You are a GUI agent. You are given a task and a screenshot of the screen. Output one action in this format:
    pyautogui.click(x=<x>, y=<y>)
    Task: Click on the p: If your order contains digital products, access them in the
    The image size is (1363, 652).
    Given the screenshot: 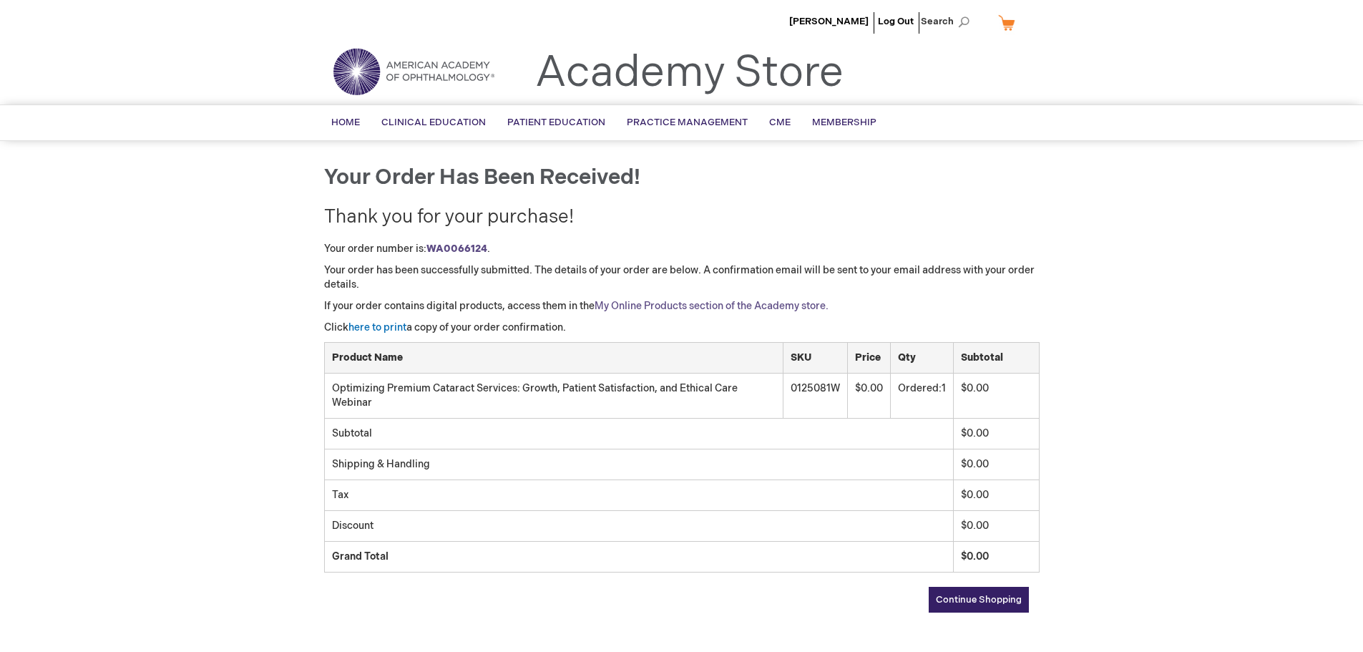 What is the action you would take?
    pyautogui.click(x=682, y=306)
    